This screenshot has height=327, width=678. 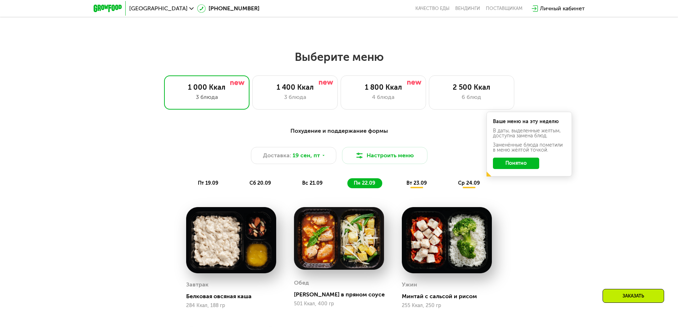 I want to click on div: 1 400 Ккал, so click(x=295, y=87).